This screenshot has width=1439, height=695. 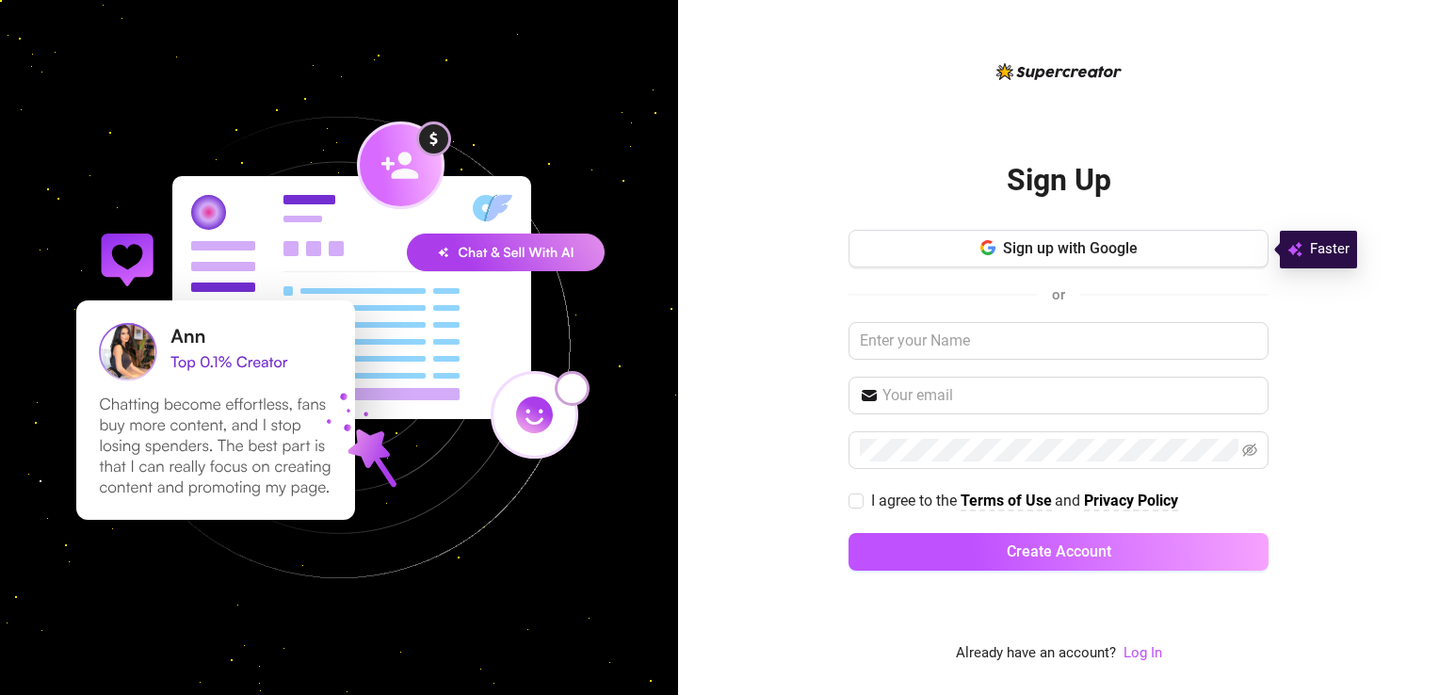 What do you see at coordinates (1131, 501) in the screenshot?
I see `a: Privacy Policy` at bounding box center [1131, 501].